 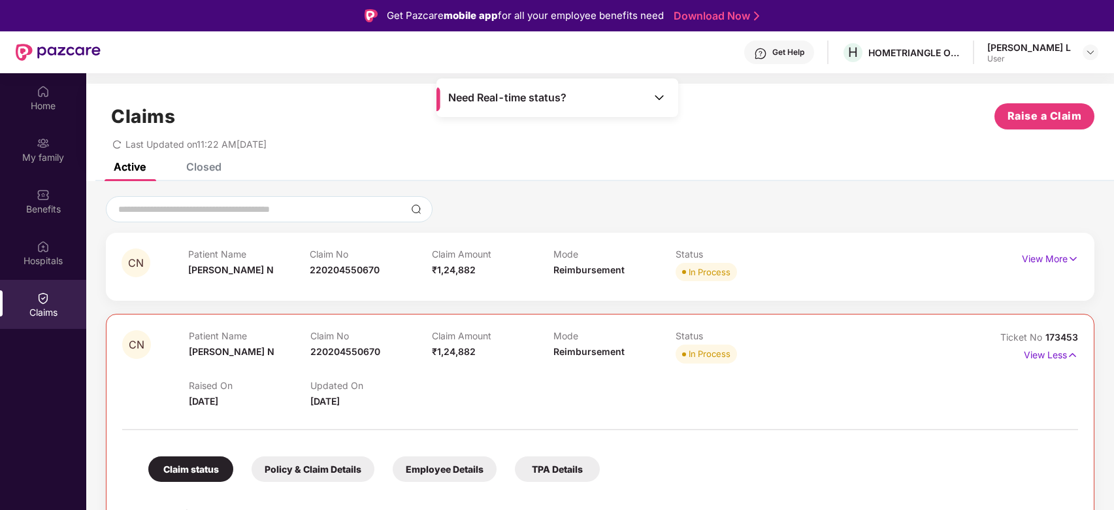 What do you see at coordinates (43, 143) in the screenshot?
I see `img: svg+xml;base64,PHN2ZyB3aWR0aD0iMjAiIGhlaWdodD0iMjAiIHZpZXdCb3g9IjAgMCAyMCAyMCIgZmlsbD0ibm9uZSIgeG...` at bounding box center [43, 143].